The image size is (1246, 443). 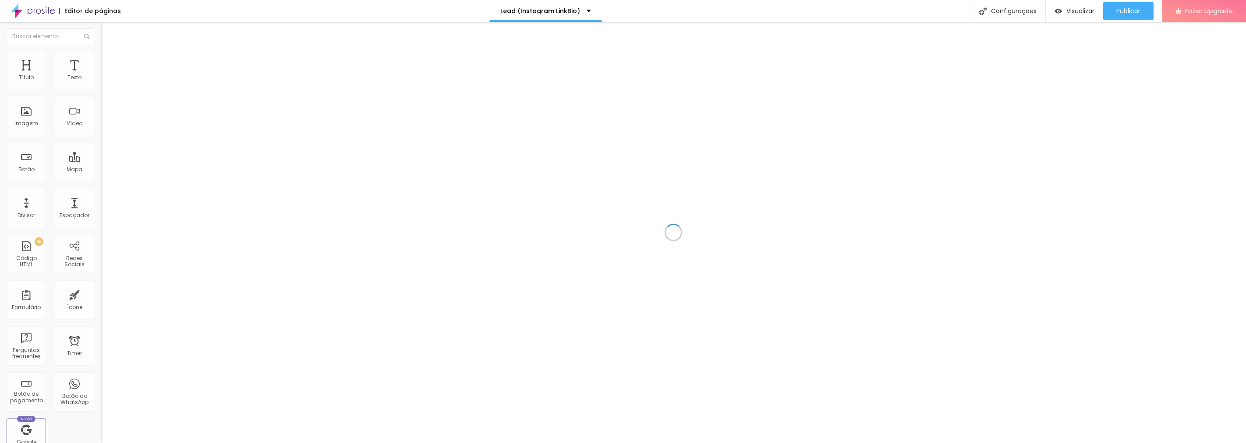 What do you see at coordinates (26, 397) in the screenshot?
I see `div: Botão de pagamento` at bounding box center [26, 397].